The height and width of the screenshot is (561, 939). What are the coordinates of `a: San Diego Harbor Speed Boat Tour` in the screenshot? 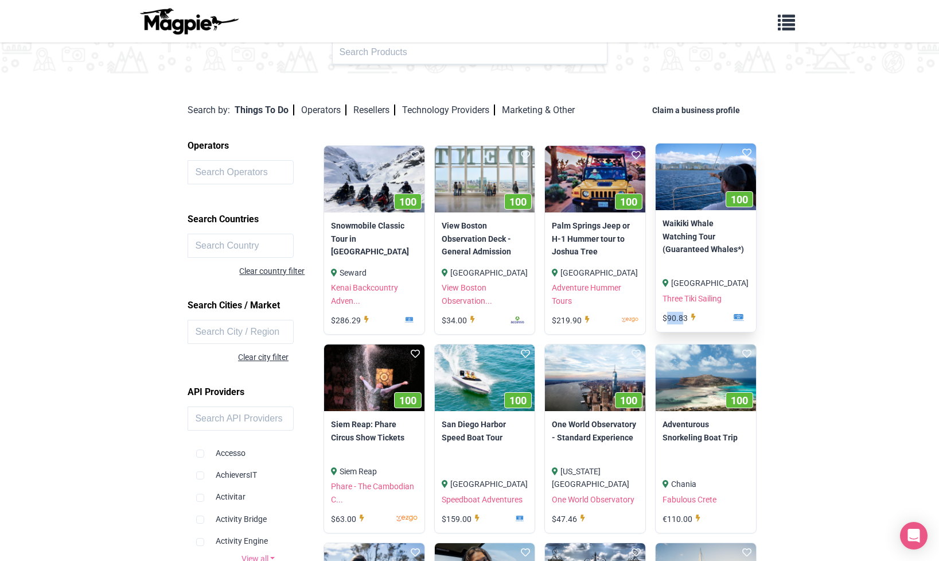 It's located at (485, 430).